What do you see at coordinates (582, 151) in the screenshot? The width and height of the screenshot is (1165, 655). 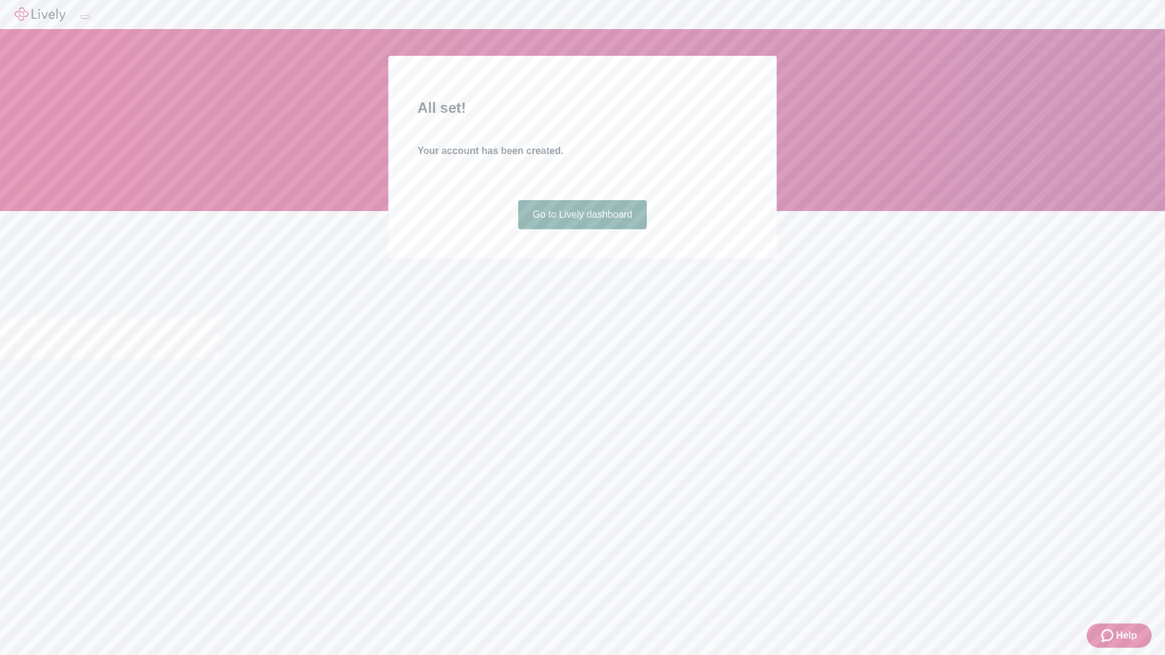 I see `h4: Your account has been created.` at bounding box center [582, 151].